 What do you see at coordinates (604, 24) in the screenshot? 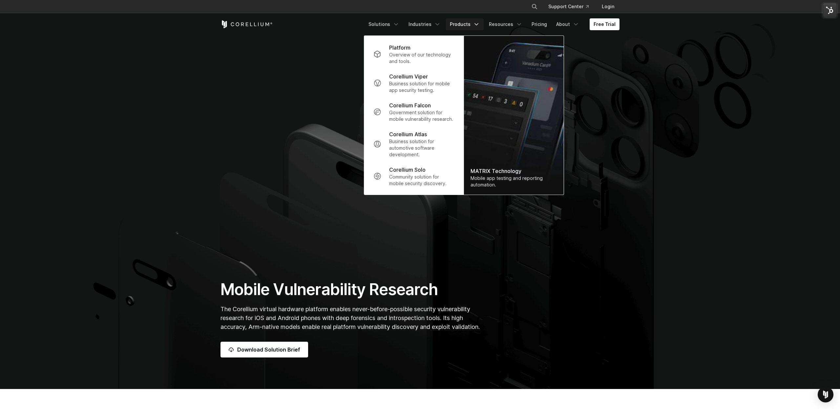
I see `a: Free Trial` at bounding box center [604, 24].